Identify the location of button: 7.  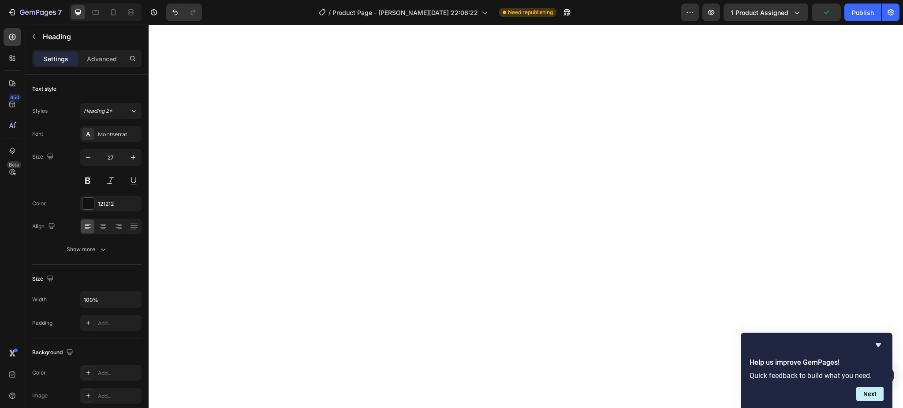
(34, 12).